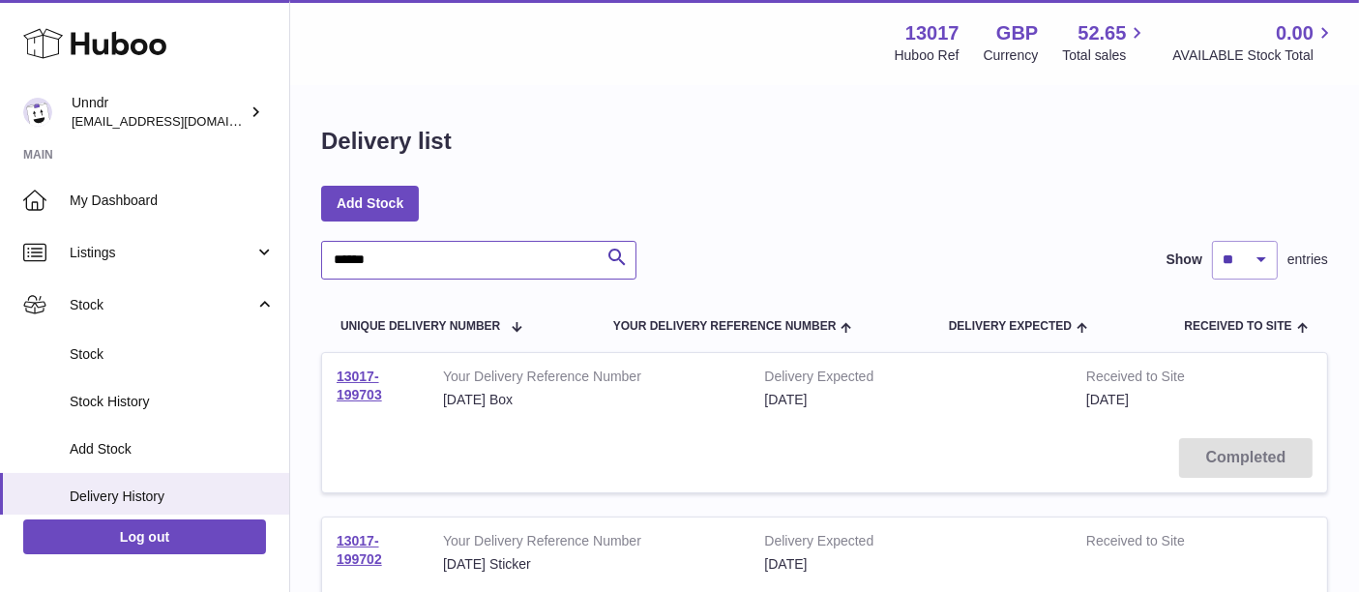 Image resolution: width=1359 pixels, height=592 pixels. What do you see at coordinates (172, 449) in the screenshot?
I see `span: Add Stock` at bounding box center [172, 449].